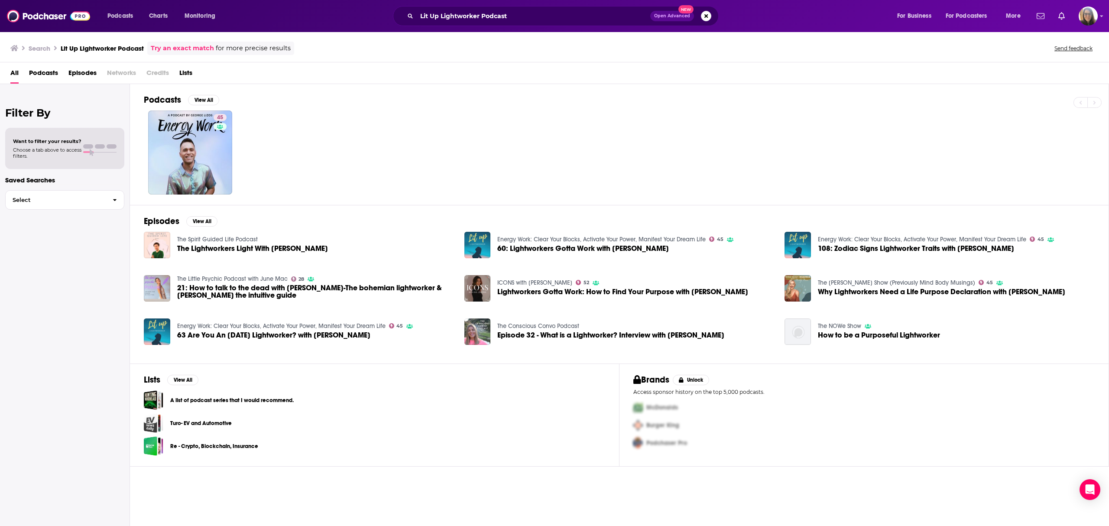 This screenshot has width=1109, height=526. What do you see at coordinates (153, 423) in the screenshot?
I see `span: Turo- EV and Automotive` at bounding box center [153, 423].